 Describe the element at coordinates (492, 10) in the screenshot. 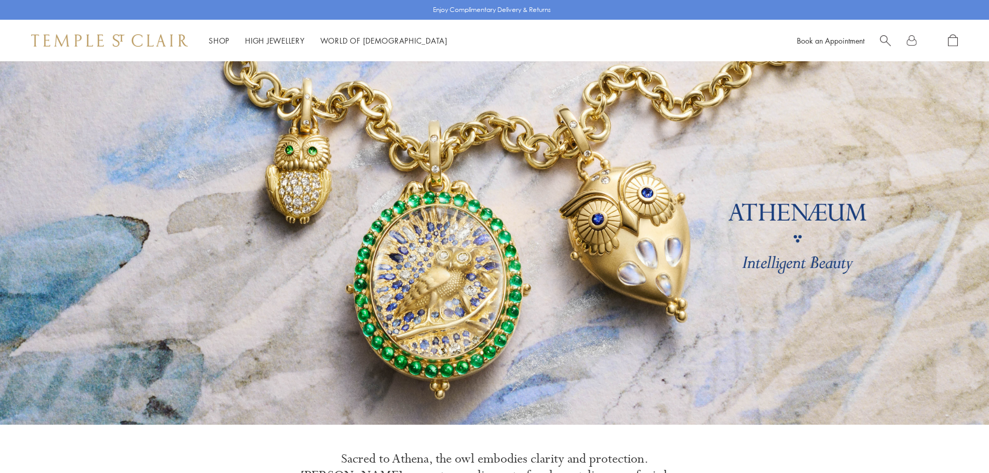

I see `p: Enjoy Complimentary Delivery & Returns` at that location.